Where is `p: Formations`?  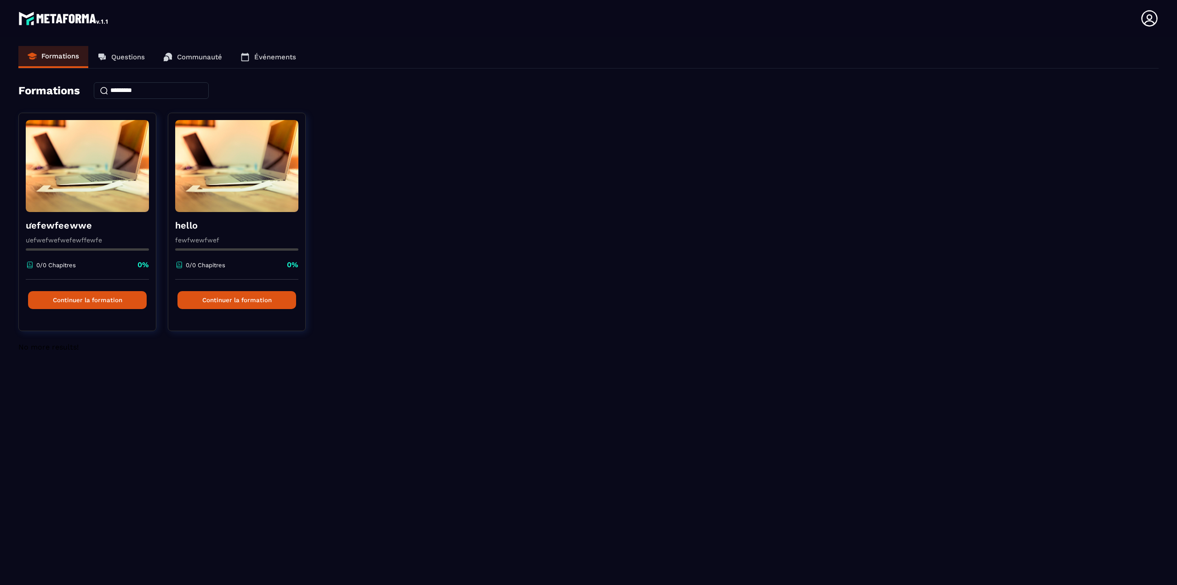
p: Formations is located at coordinates (60, 56).